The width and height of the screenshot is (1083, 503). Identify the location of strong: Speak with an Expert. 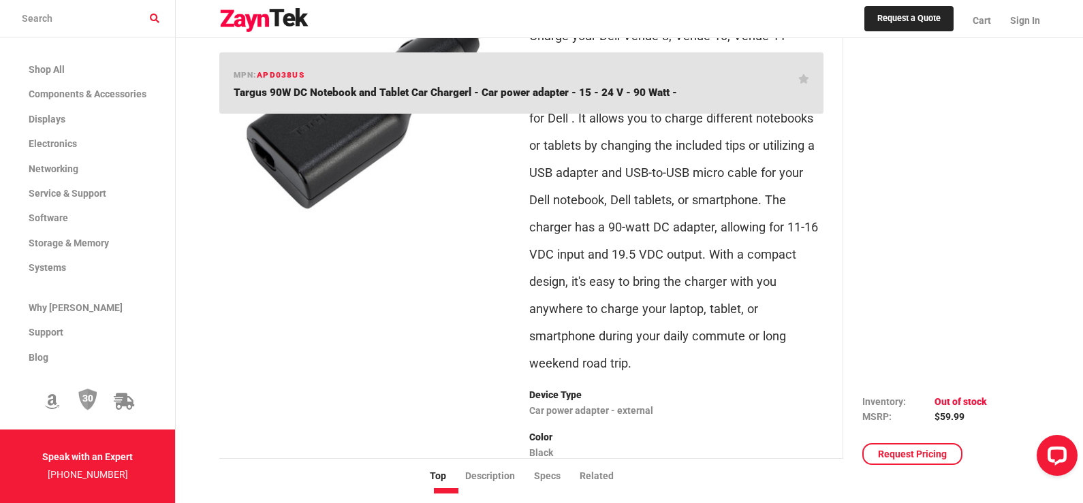
(87, 457).